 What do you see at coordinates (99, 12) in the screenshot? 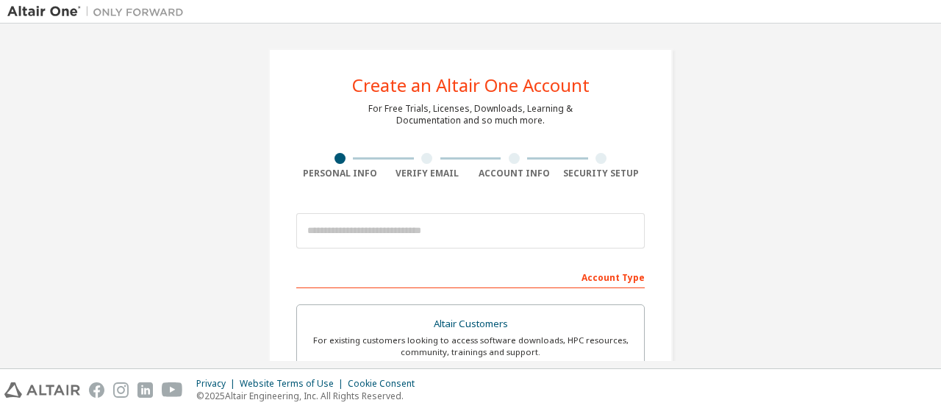
I see `img: Altair One` at bounding box center [99, 12].